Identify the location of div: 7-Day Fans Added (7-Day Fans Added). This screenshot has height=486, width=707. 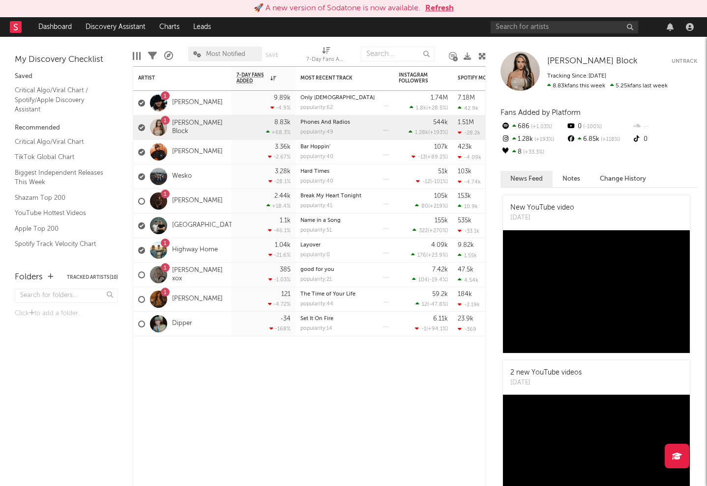
(326, 60).